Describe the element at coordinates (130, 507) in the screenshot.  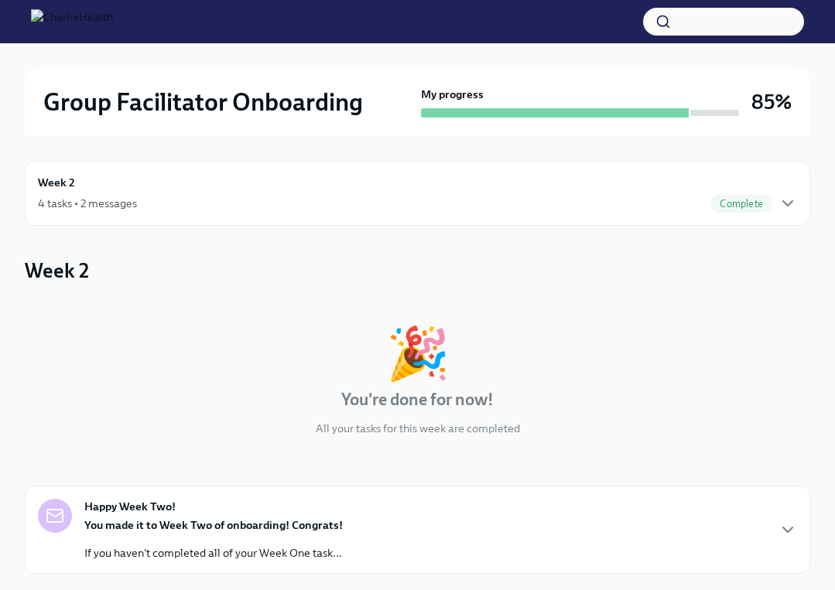
I see `strong: Happy Week Two!` at that location.